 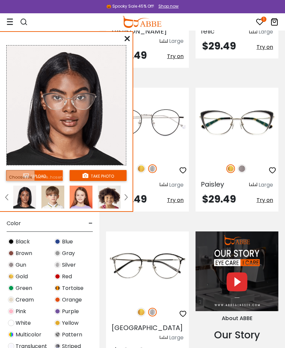 I want to click on button: upload, so click(x=35, y=175).